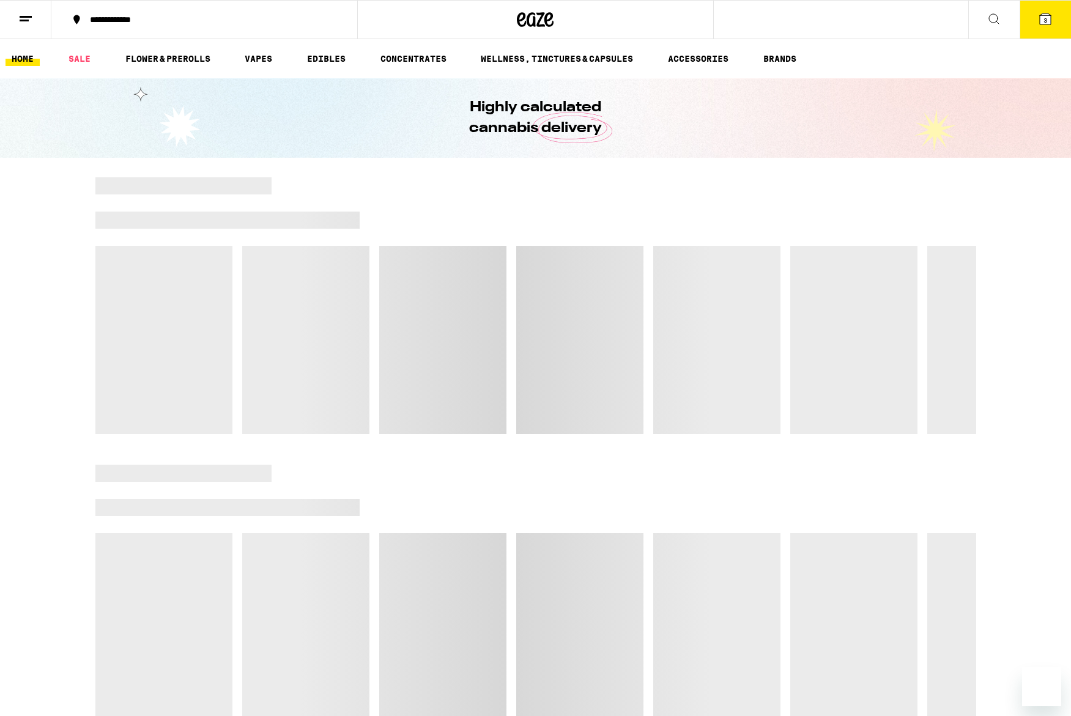 This screenshot has height=716, width=1071. I want to click on a: ACCESSORIES, so click(698, 59).